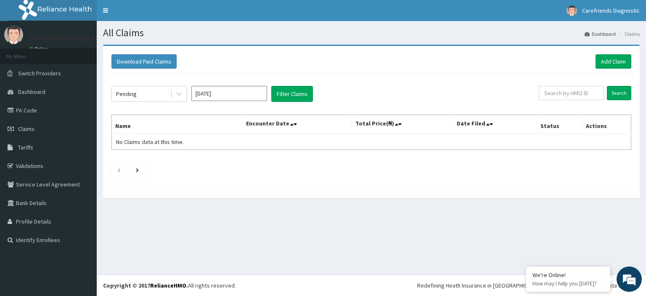 The height and width of the screenshot is (296, 646). I want to click on button: Download Paid Claims, so click(144, 61).